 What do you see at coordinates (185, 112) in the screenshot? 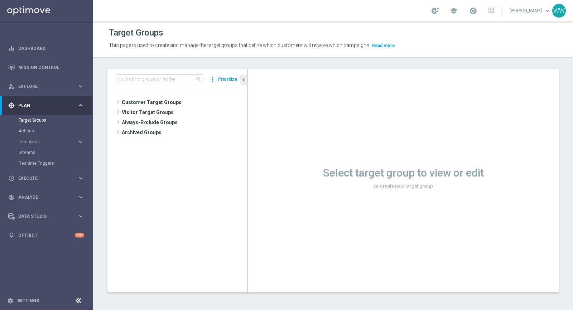
I see `span: Visitor Target Groups` at bounding box center [185, 112].